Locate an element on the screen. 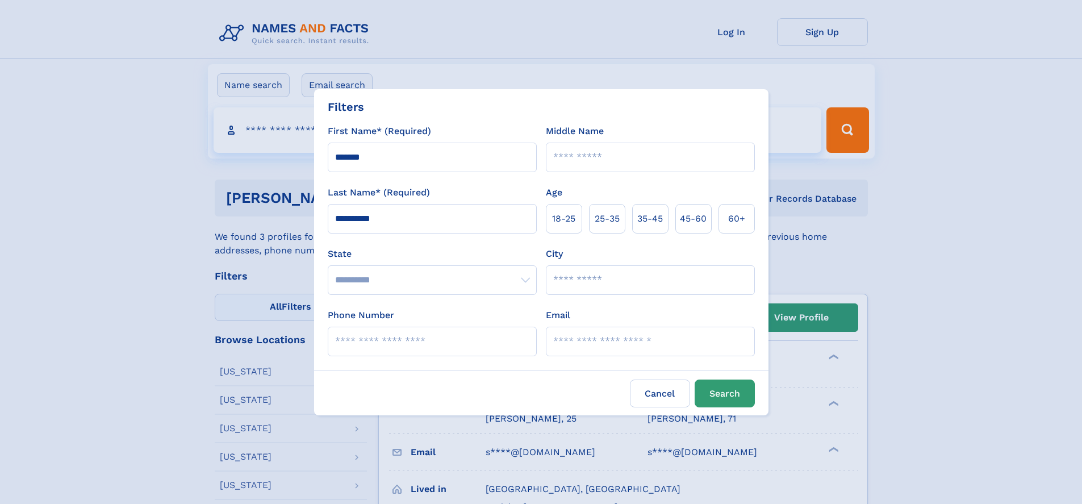  span: 25‑35 is located at coordinates (607, 219).